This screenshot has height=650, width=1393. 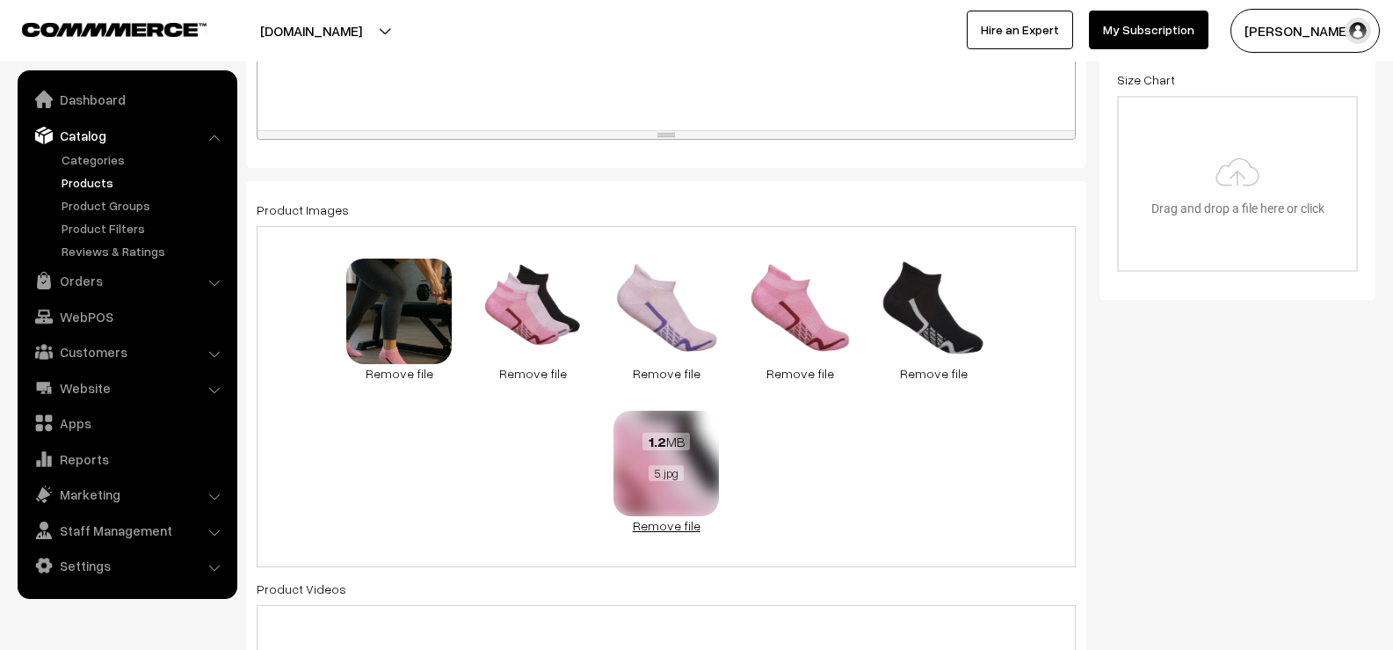 I want to click on span: MB, so click(x=666, y=441).